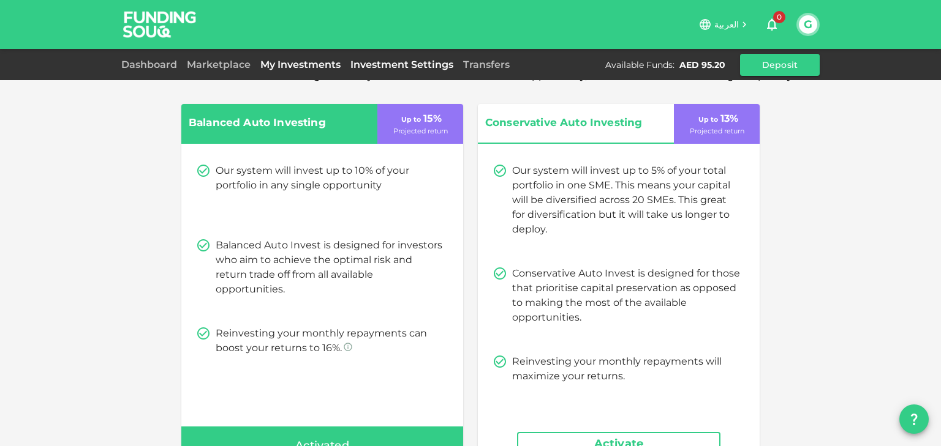  What do you see at coordinates (330, 268) in the screenshot?
I see `p: Balanced Auto Invest is designed for investors who aim to achieve the optimal risk and return tra...` at bounding box center [330, 268].